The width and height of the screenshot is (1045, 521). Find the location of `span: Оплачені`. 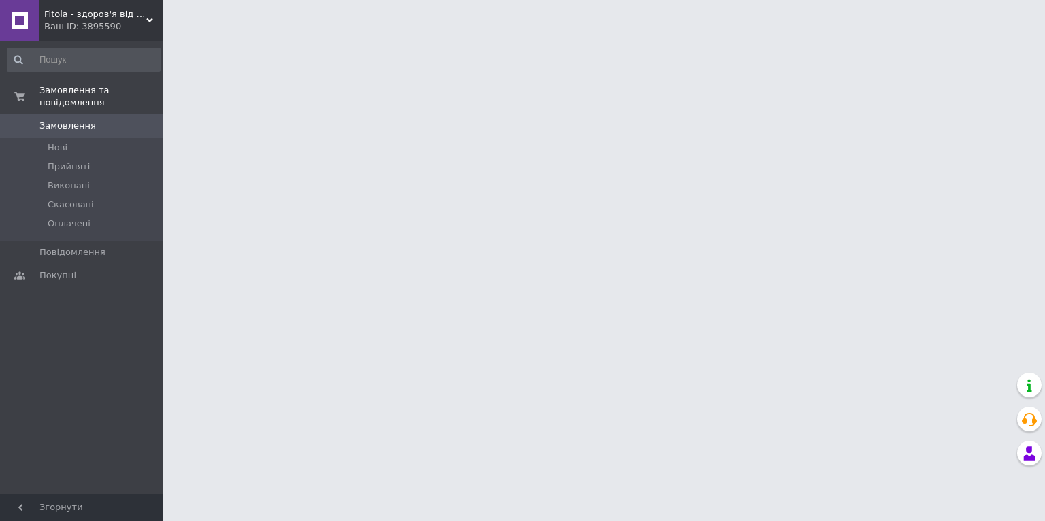

span: Оплачені is located at coordinates (69, 224).